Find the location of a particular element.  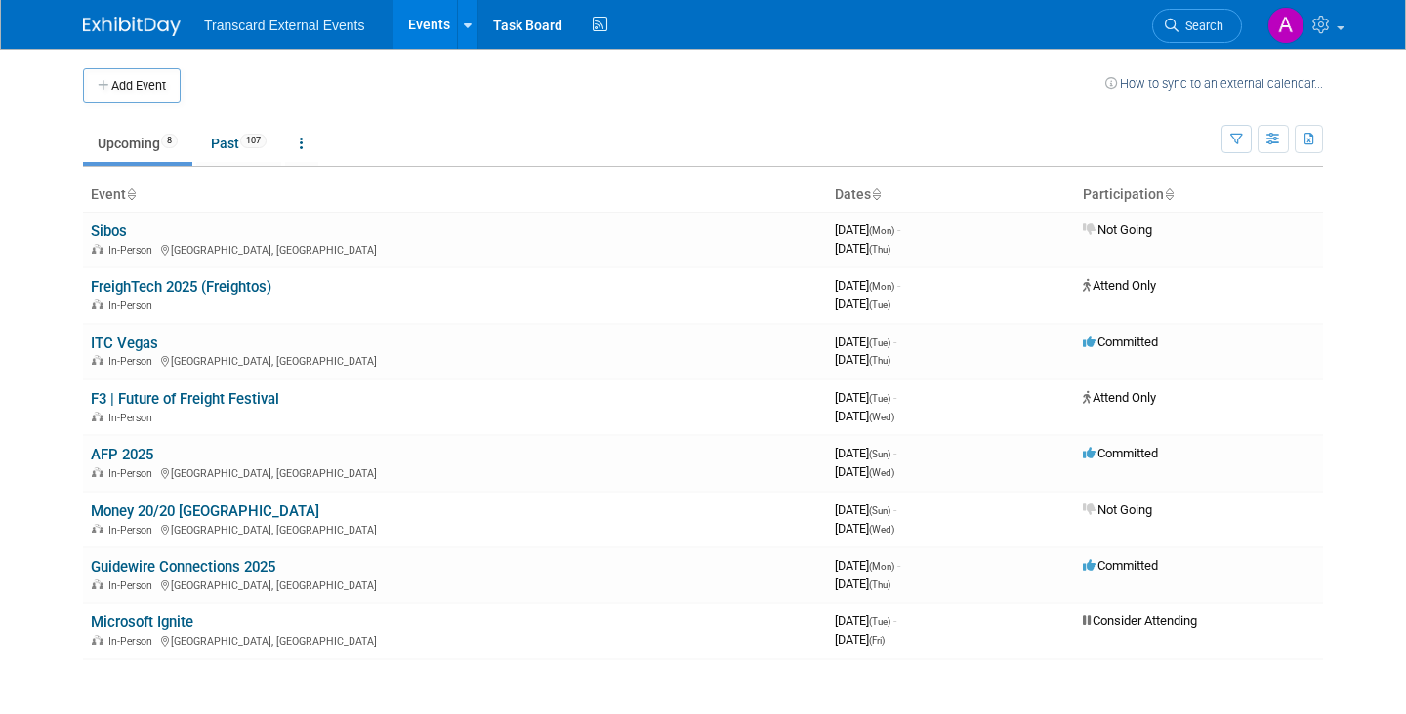

a: ITC Vegas is located at coordinates (124, 344).